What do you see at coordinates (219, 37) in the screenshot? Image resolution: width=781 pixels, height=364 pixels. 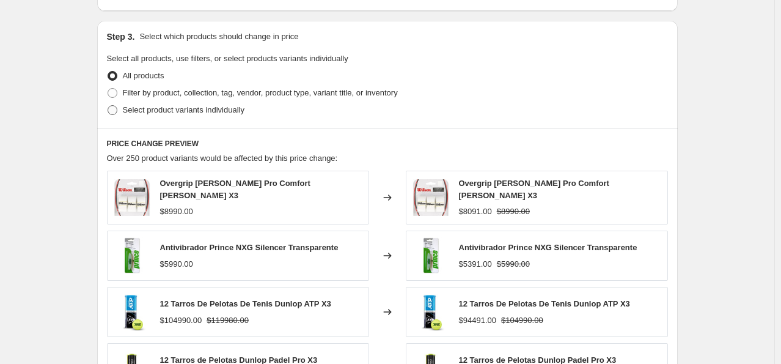 I see `p: Select which products should change in price` at bounding box center [219, 37].